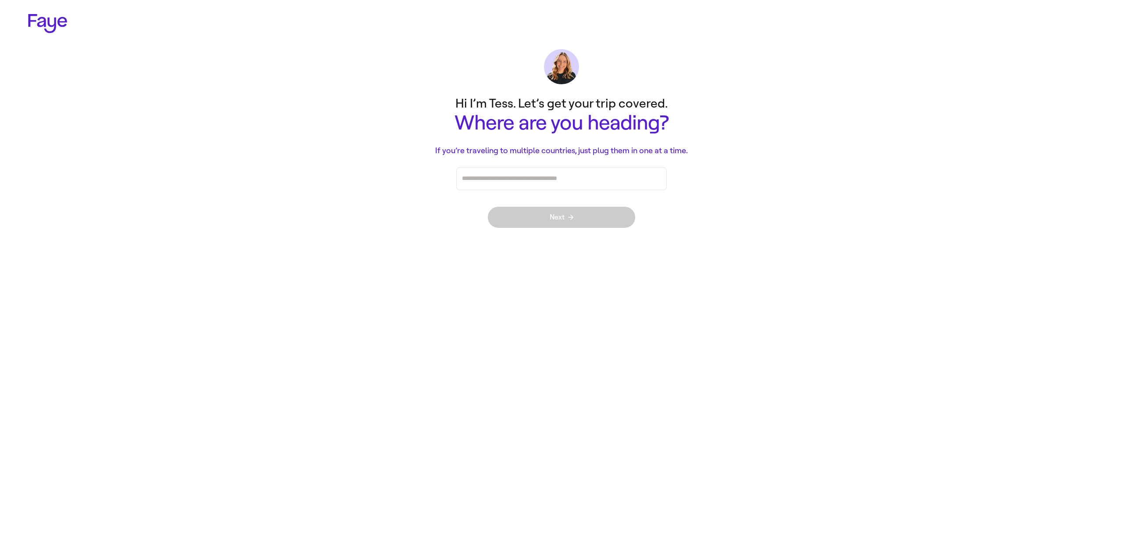 This screenshot has height=543, width=1123. Describe the element at coordinates (562, 179) in the screenshot. I see `div: Press enter after you type each destination` at that location.